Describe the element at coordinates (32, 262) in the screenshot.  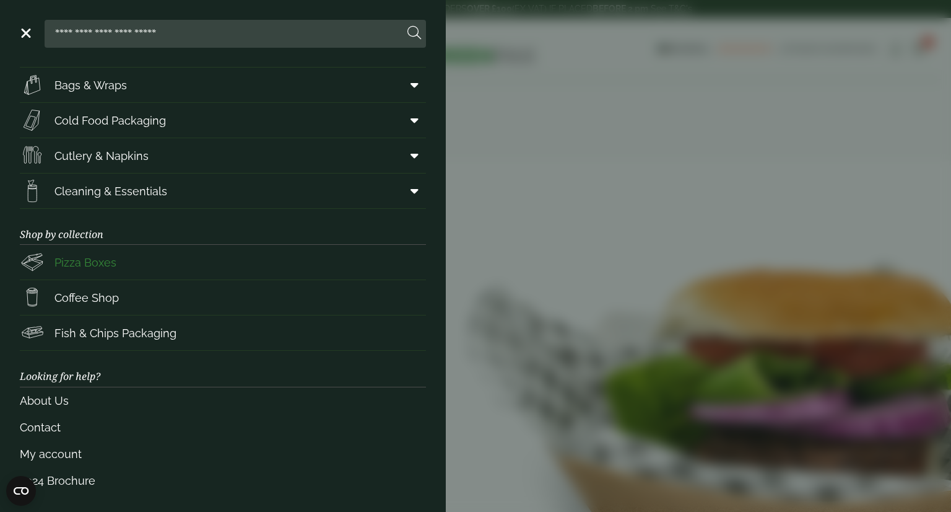
I see `img: Pizza_boxes.svg` at that location.